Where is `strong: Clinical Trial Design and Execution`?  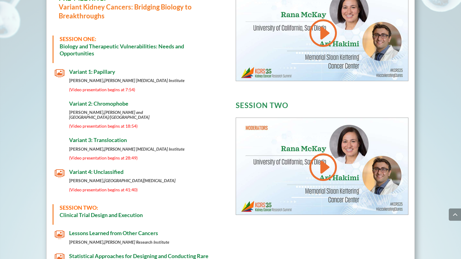 strong: Clinical Trial Design and Execution is located at coordinates (101, 215).